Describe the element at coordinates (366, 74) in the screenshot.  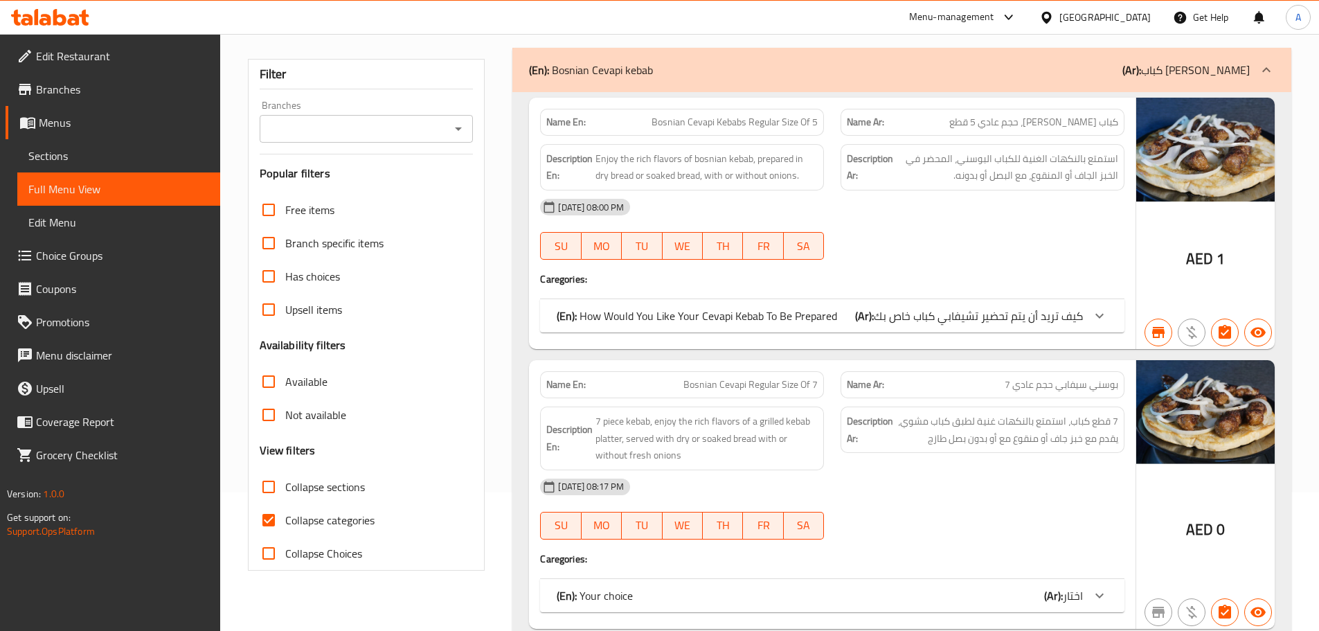
I see `div: Filter` at that location.